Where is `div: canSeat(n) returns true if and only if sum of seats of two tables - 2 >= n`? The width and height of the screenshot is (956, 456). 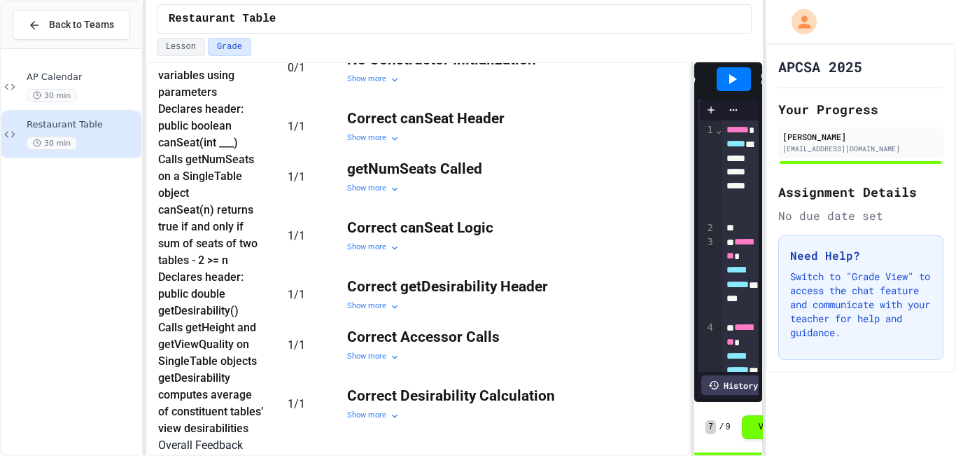 div: canSeat(n) returns true if and only if sum of seats of two tables - 2 >= n is located at coordinates (211, 235).